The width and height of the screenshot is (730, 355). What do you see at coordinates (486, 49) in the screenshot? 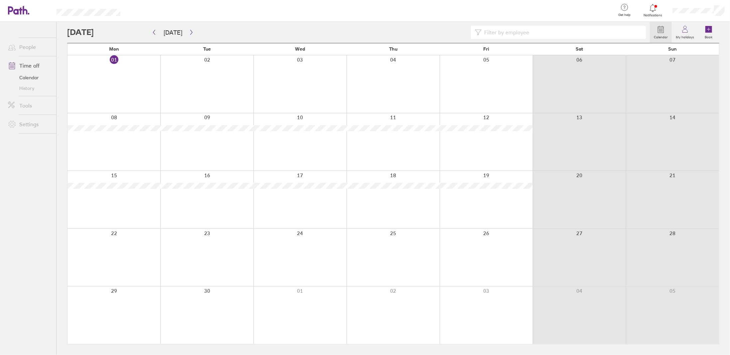
I see `span: Fri` at bounding box center [486, 49].